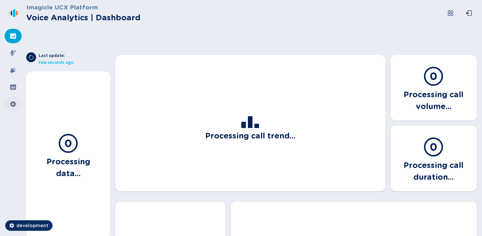 Image resolution: width=482 pixels, height=236 pixels. Describe the element at coordinates (13, 53) in the screenshot. I see `svg: mic-fill` at that location.